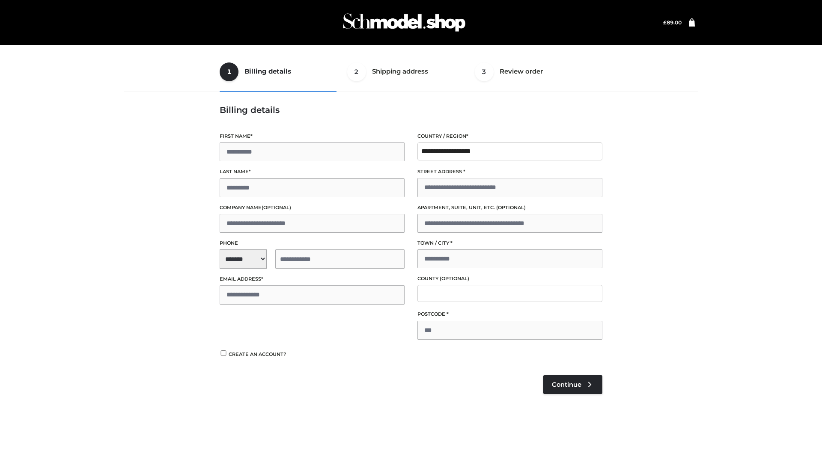 The image size is (822, 462). What do you see at coordinates (404, 22) in the screenshot?
I see `a: Schmodel Admin 964` at bounding box center [404, 22].